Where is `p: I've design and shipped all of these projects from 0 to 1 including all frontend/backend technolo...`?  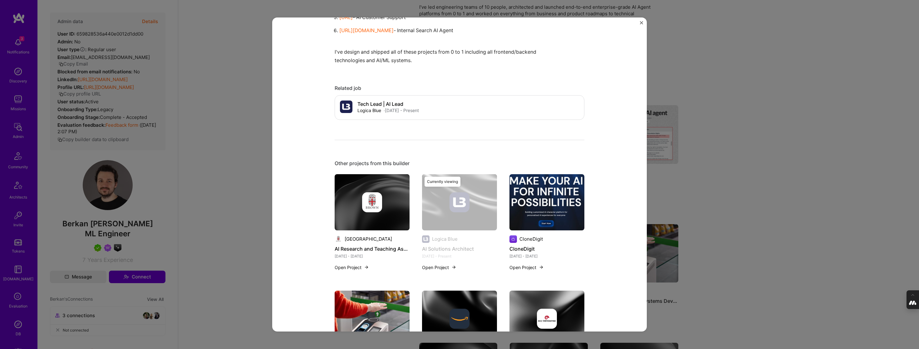 p: I've design and shipped all of these projects from 0 to 1 including all frontend/backend technolo... is located at coordinates (436, 56).